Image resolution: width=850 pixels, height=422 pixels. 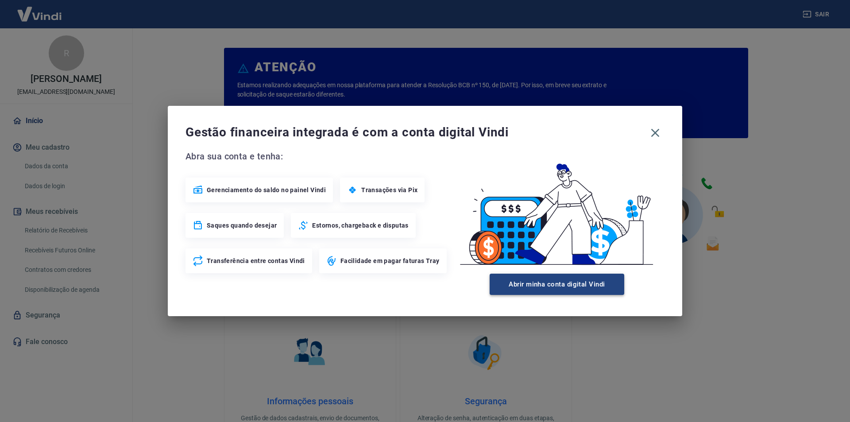 I want to click on span: Facilidade em pagar faturas Tray, so click(x=390, y=261).